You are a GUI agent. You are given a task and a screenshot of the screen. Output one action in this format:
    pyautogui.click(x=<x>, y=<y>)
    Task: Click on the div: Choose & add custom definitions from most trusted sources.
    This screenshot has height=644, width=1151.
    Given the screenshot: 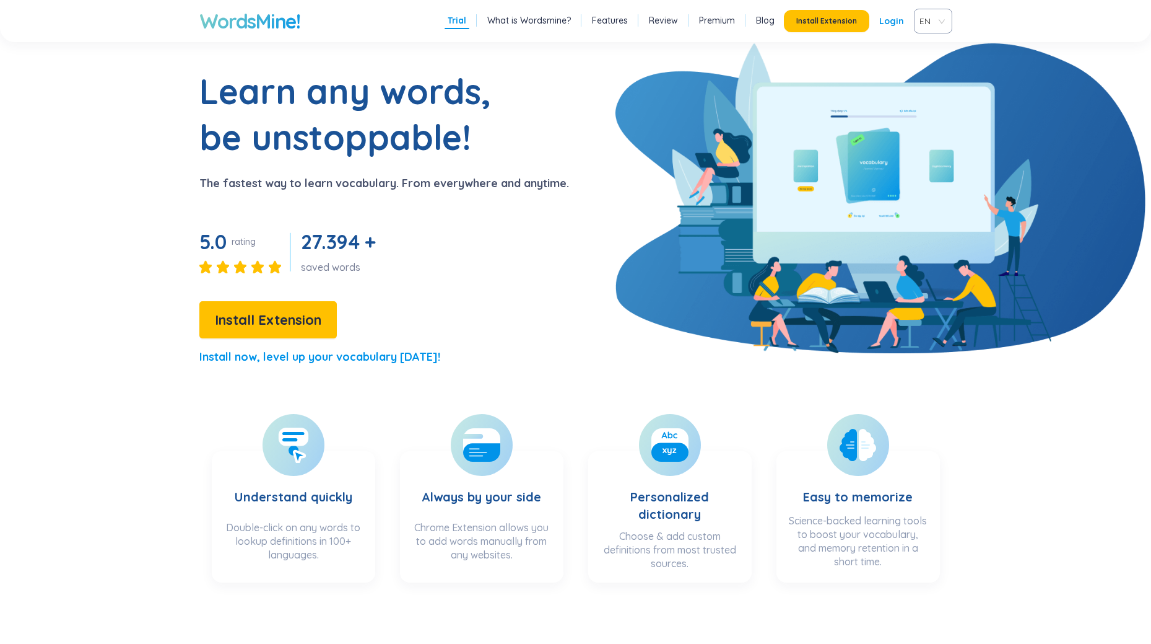 What is the action you would take?
    pyautogui.click(x=670, y=549)
    